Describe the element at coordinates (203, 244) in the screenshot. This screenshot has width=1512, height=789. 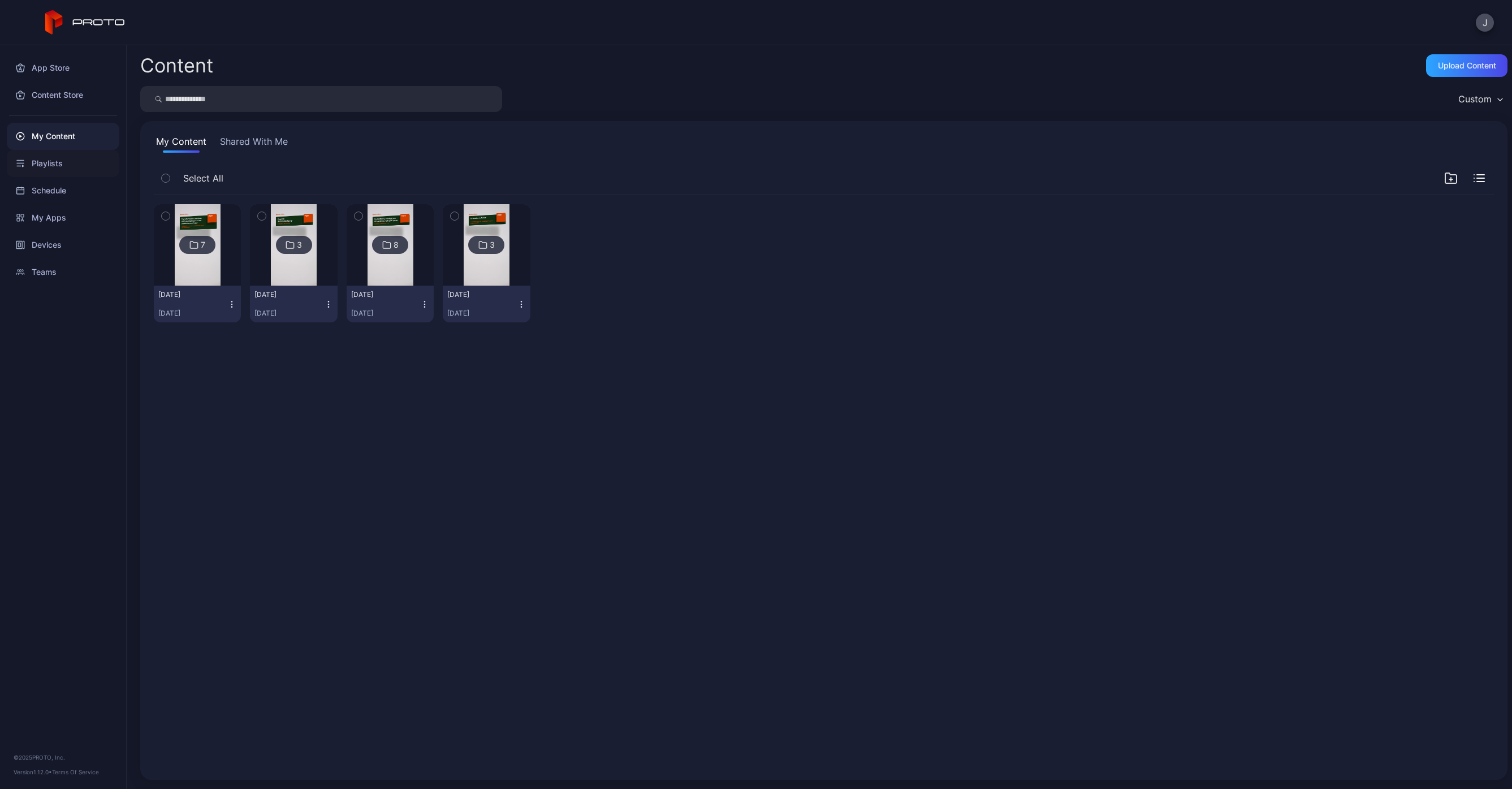
I see `div: 7` at that location.